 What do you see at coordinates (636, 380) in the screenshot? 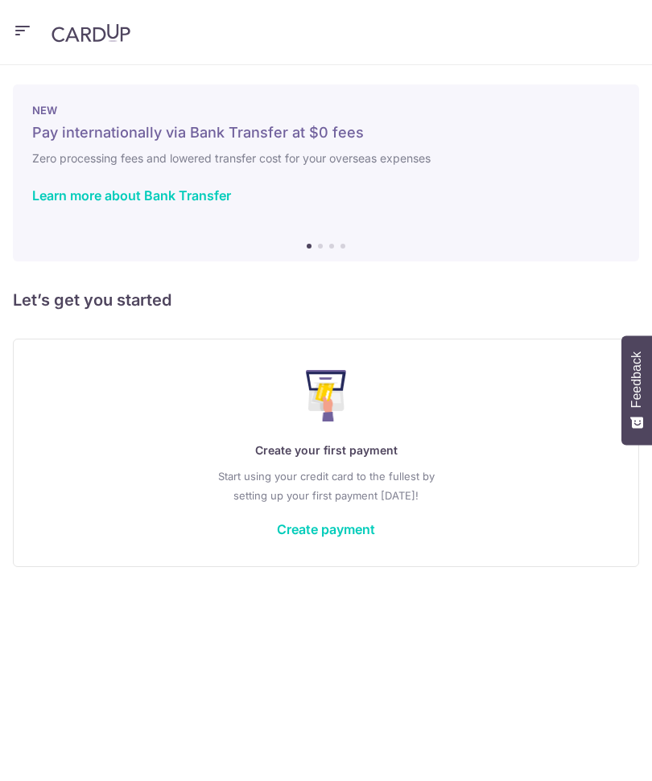
I see `span: Feedback` at bounding box center [636, 380].